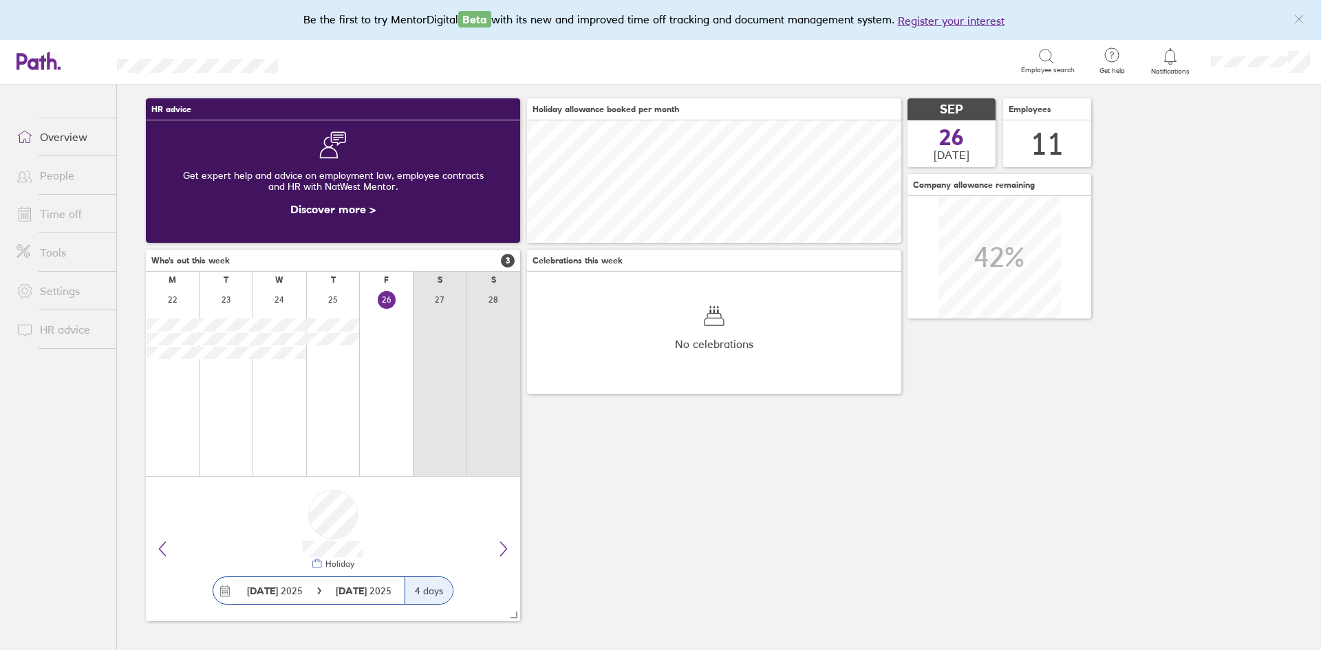 This screenshot has height=650, width=1321. Describe the element at coordinates (951, 109) in the screenshot. I see `span: SEP` at that location.